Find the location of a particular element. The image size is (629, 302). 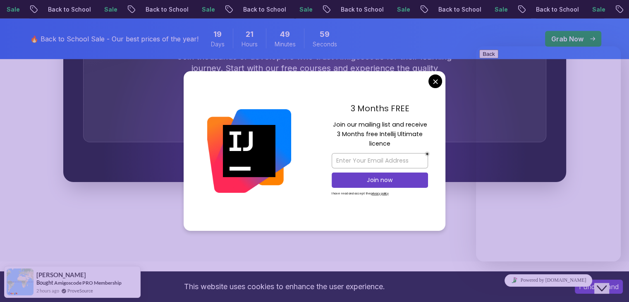

div: This website uses cookies to enhance the user experience. is located at coordinates (284, 286).